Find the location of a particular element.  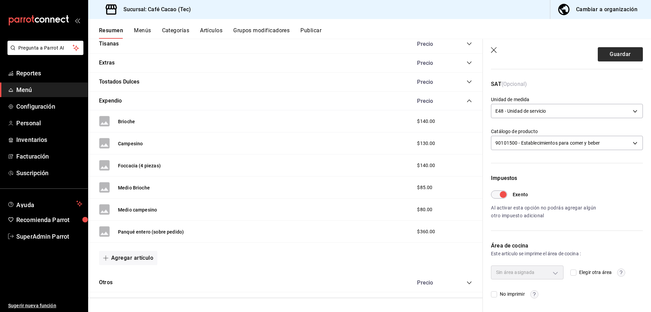

span: Menú is located at coordinates (49, 90).